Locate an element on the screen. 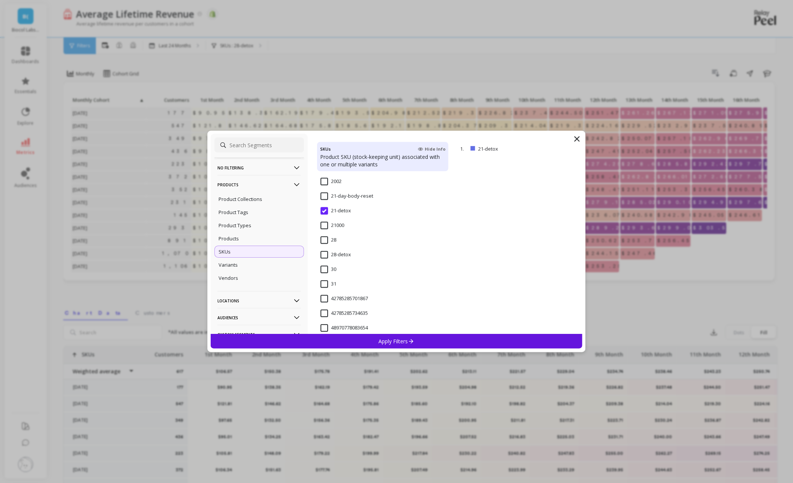  p: 21-detox is located at coordinates (508, 149).